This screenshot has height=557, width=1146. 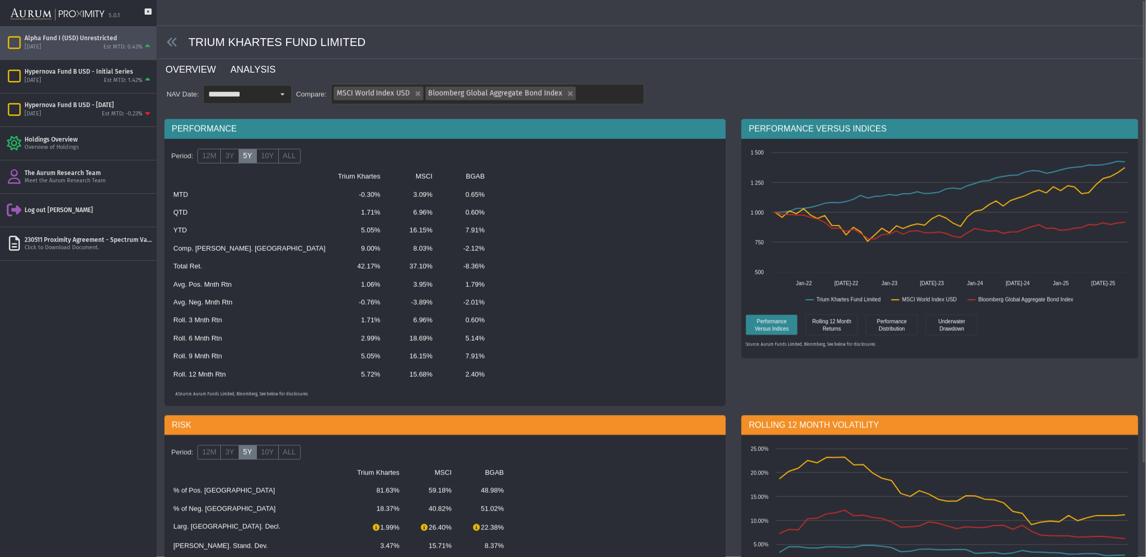 I want to click on img: Aurum-Proximity%20white.svg, so click(x=57, y=14).